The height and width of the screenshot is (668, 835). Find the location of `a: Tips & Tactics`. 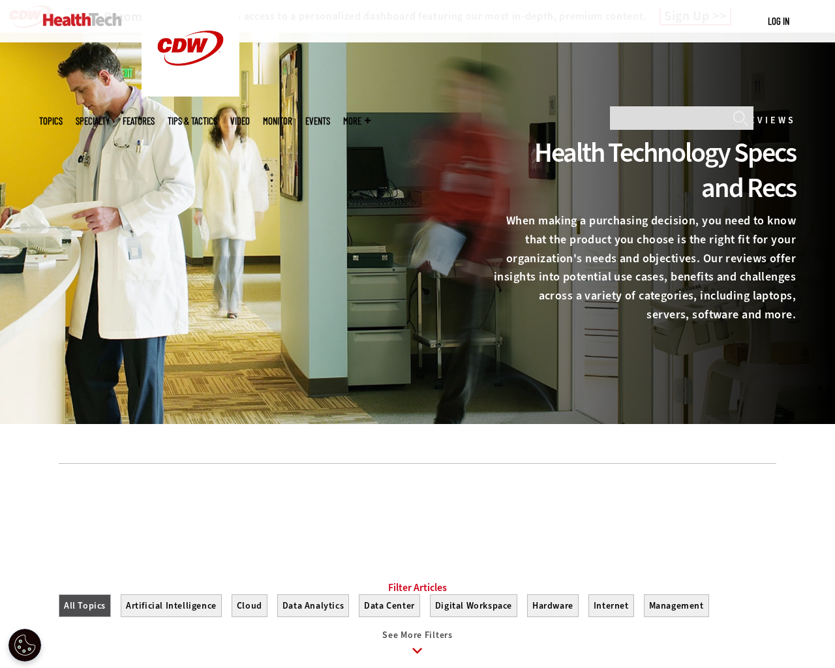

a: Tips & Tactics is located at coordinates (192, 121).